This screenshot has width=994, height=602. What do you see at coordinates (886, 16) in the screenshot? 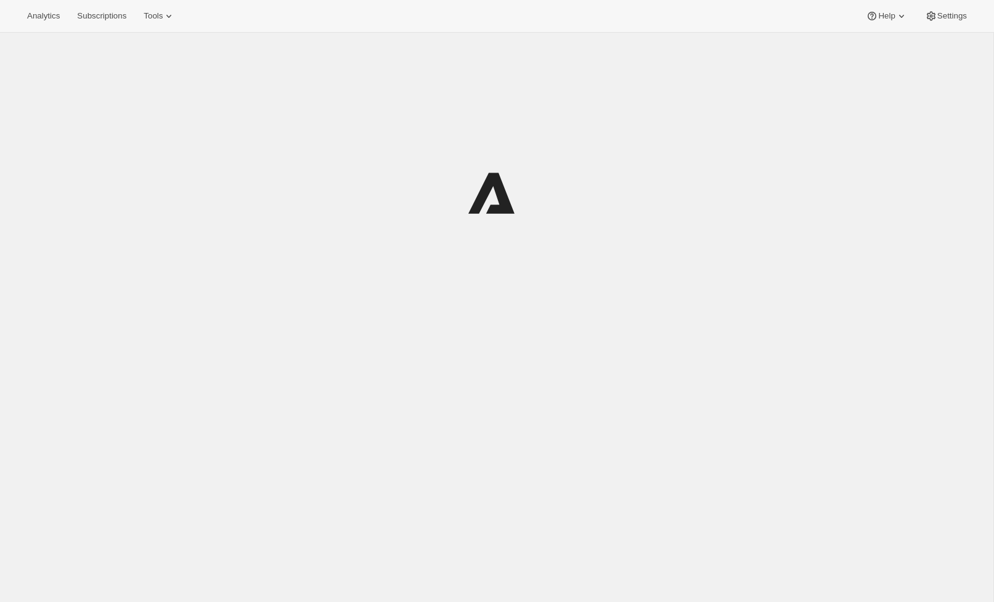
I see `button: Help` at bounding box center [886, 16].